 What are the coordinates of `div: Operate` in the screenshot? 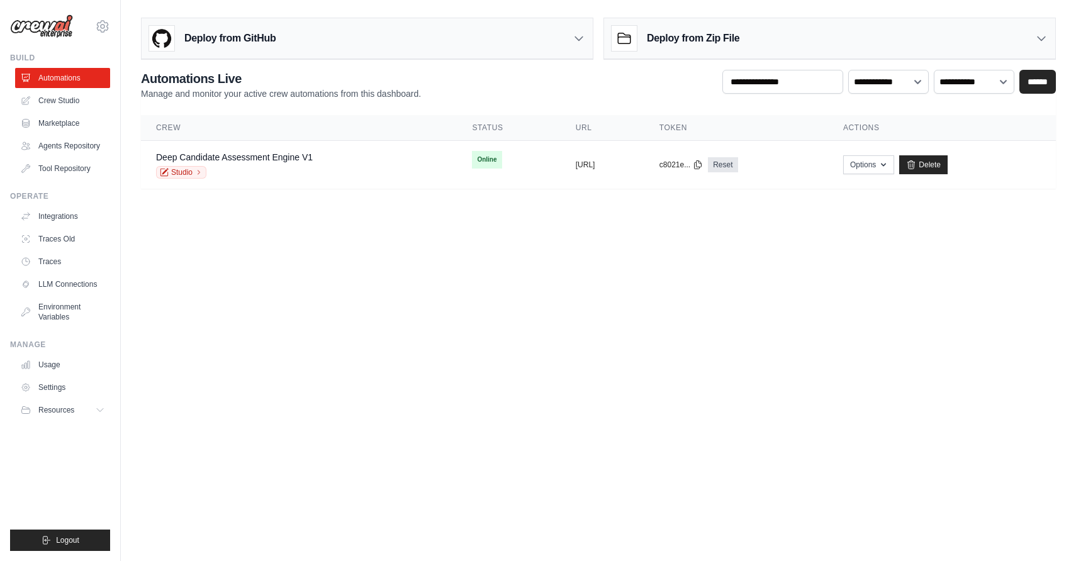 It's located at (60, 196).